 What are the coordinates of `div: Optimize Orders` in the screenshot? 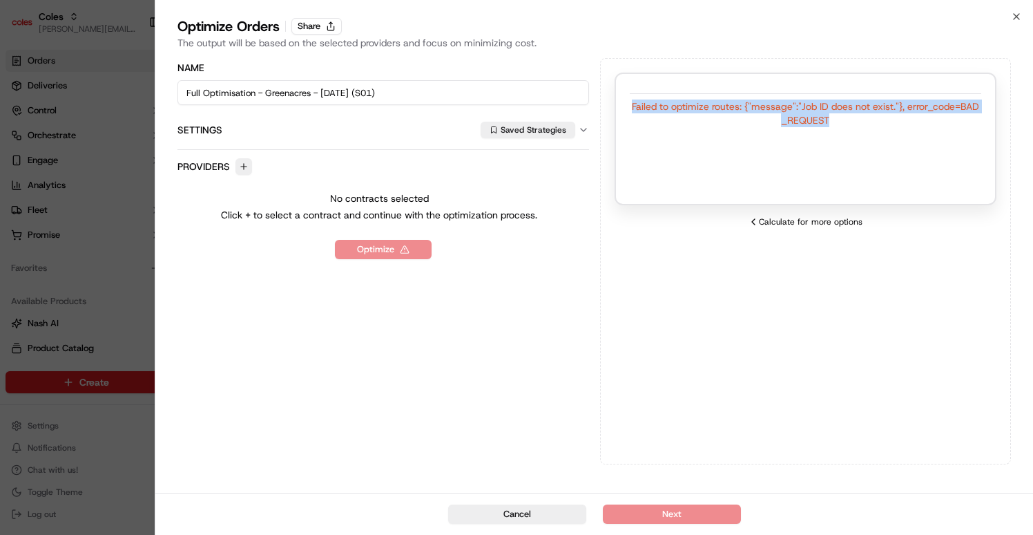 It's located at (229, 26).